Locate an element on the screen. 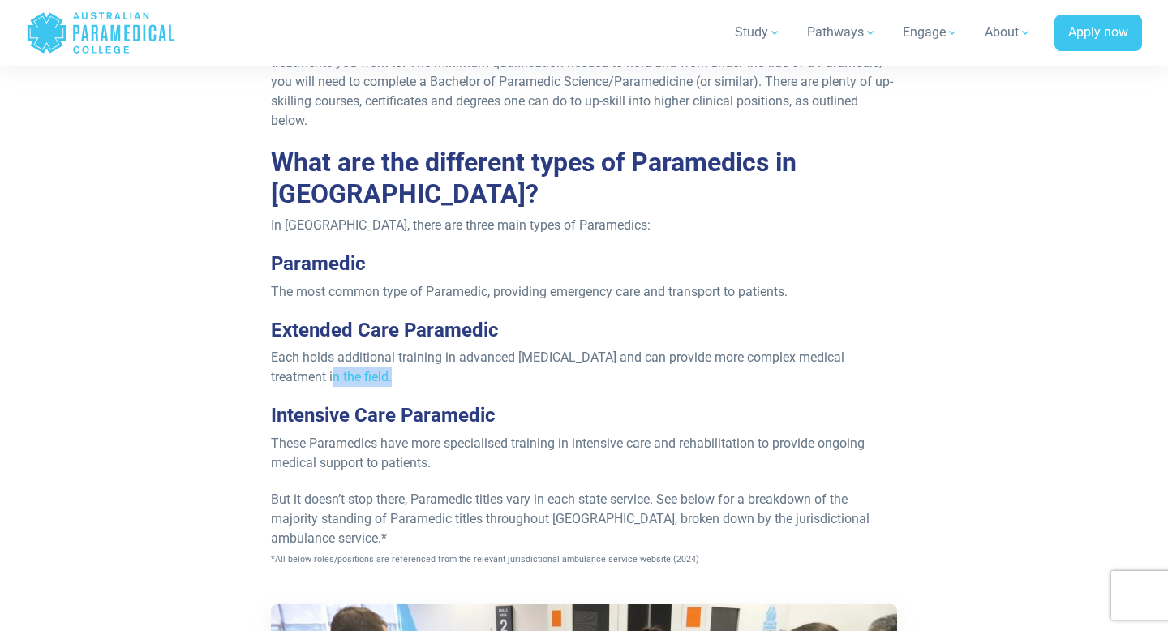 The height and width of the screenshot is (631, 1168). span: But it doesn’t stop there, Paramedic titles vary in each state service. See below for a breakdown... is located at coordinates (570, 528).